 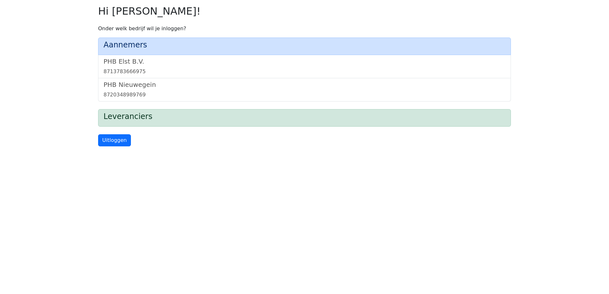 I want to click on div: 8713783666975, so click(x=304, y=72).